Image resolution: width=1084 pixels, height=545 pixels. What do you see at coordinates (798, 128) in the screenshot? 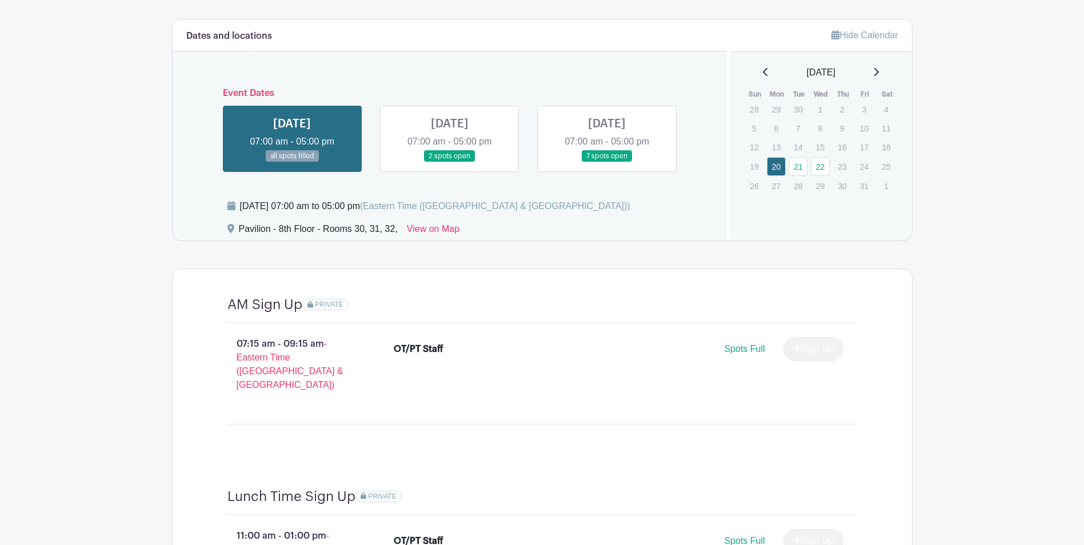
I see `p: 7` at bounding box center [798, 128].